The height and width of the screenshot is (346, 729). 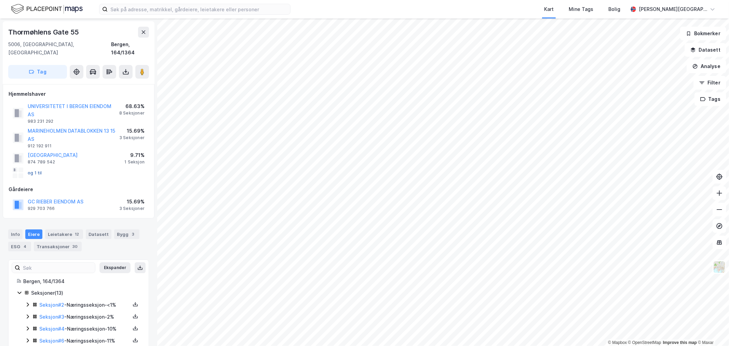 I want to click on button: Ekspander, so click(x=115, y=268).